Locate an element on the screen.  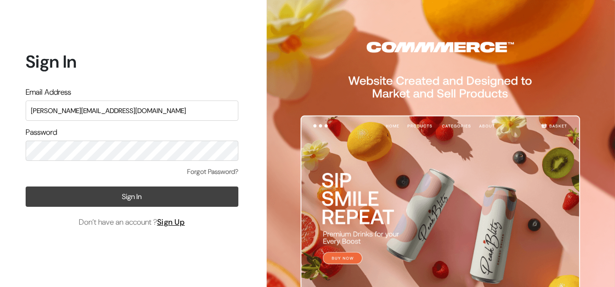
a: Forgot Password? is located at coordinates (213, 172).